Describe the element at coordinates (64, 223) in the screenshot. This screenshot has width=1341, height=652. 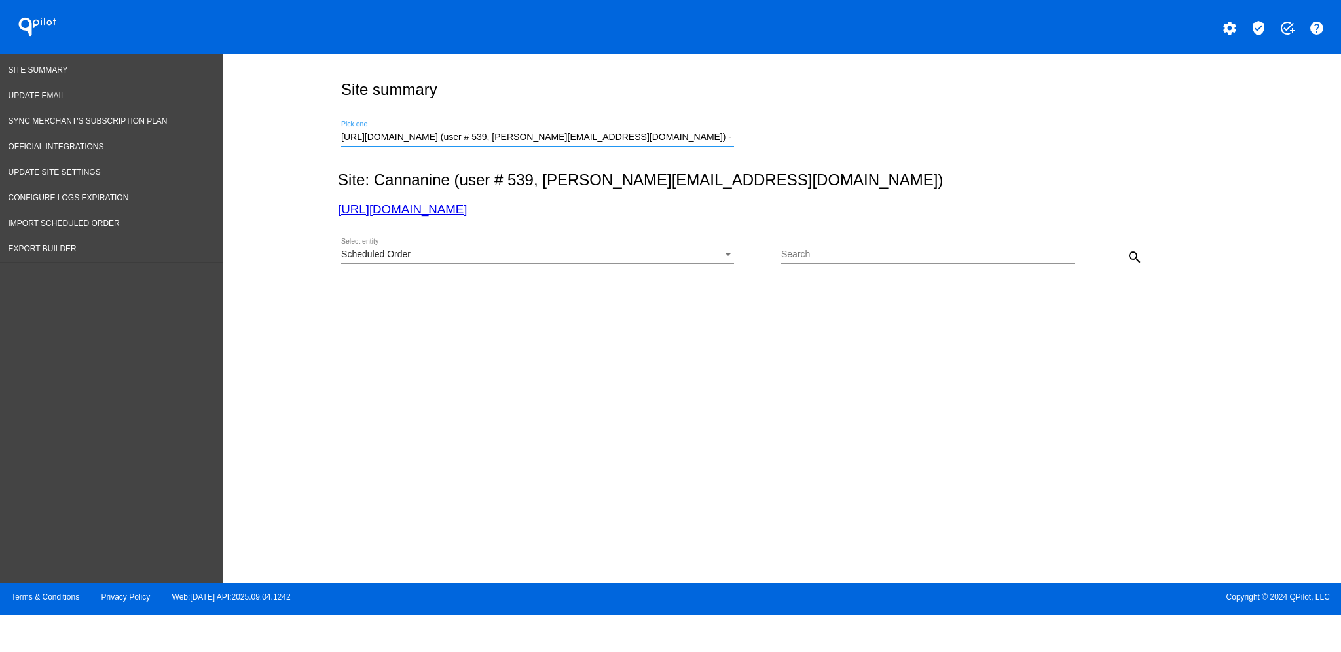
I see `span: Import Scheduled Order` at that location.